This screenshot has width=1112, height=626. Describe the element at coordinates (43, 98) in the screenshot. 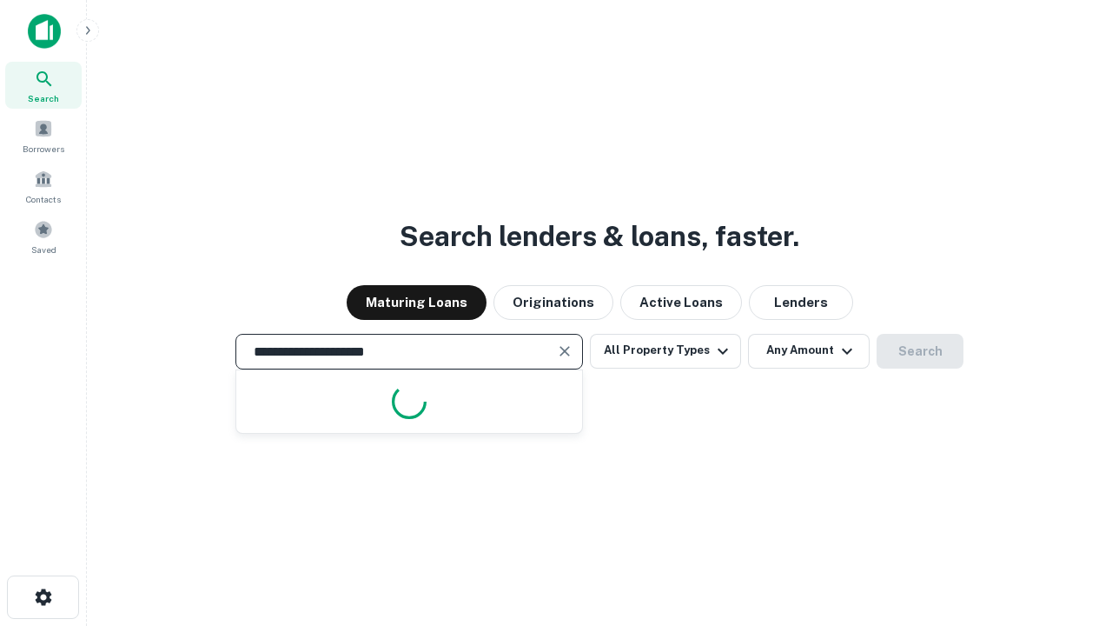

I see `span: Search` at that location.